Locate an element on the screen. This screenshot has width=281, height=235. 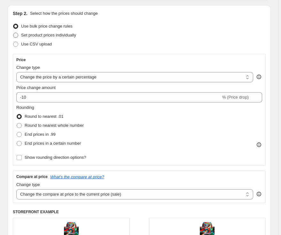
span: Price change amount is located at coordinates (36, 87).